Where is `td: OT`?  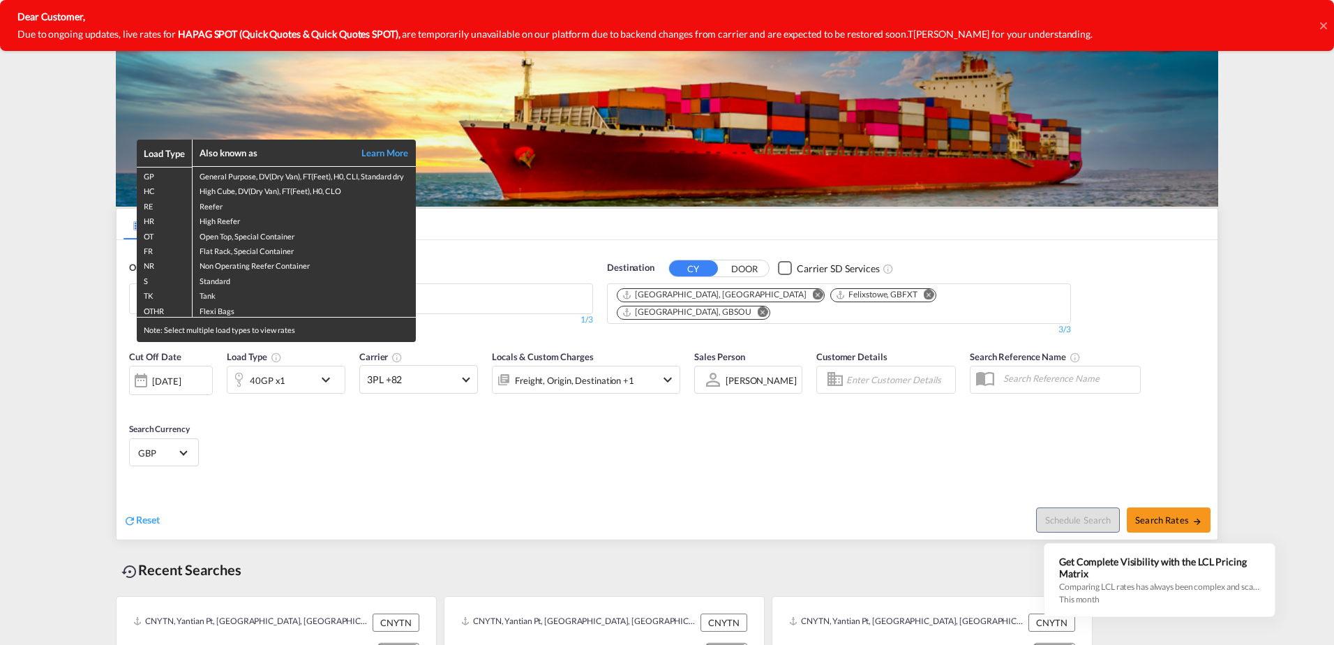
td: OT is located at coordinates (165, 235).